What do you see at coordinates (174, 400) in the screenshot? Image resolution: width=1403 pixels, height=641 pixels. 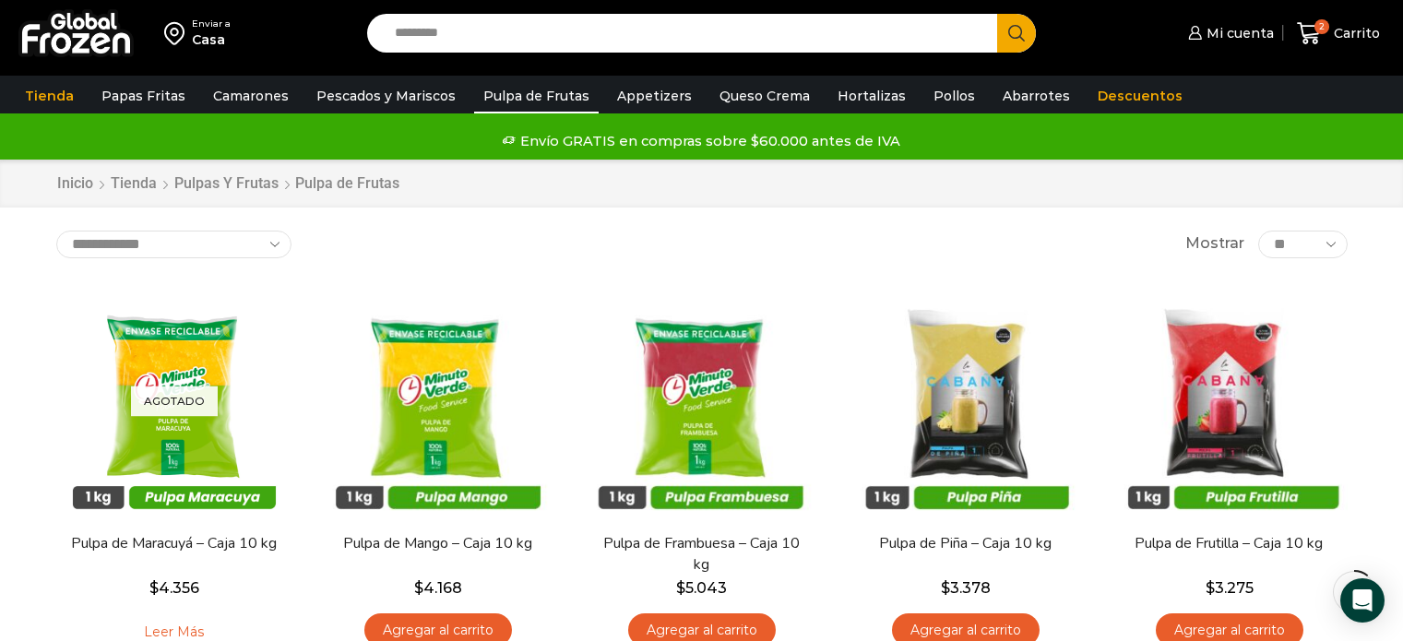 I see `p: Agotado` at bounding box center [174, 400].